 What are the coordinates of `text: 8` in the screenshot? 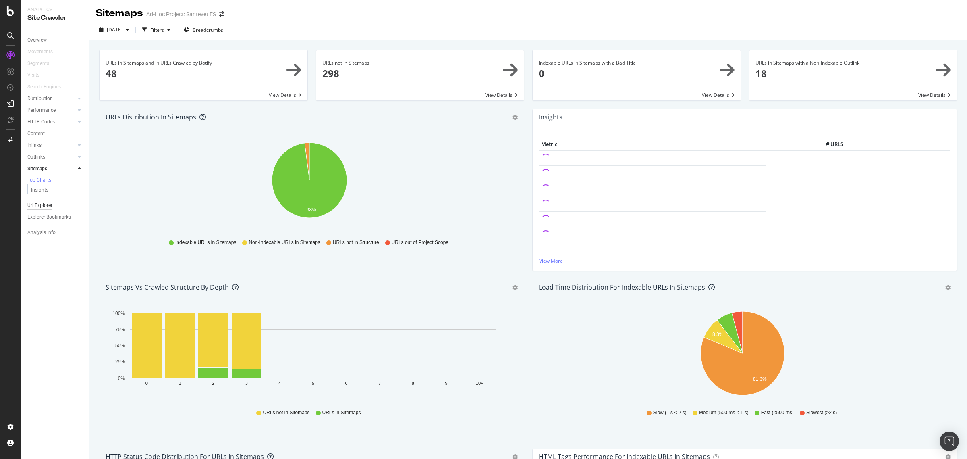 It's located at (413, 383).